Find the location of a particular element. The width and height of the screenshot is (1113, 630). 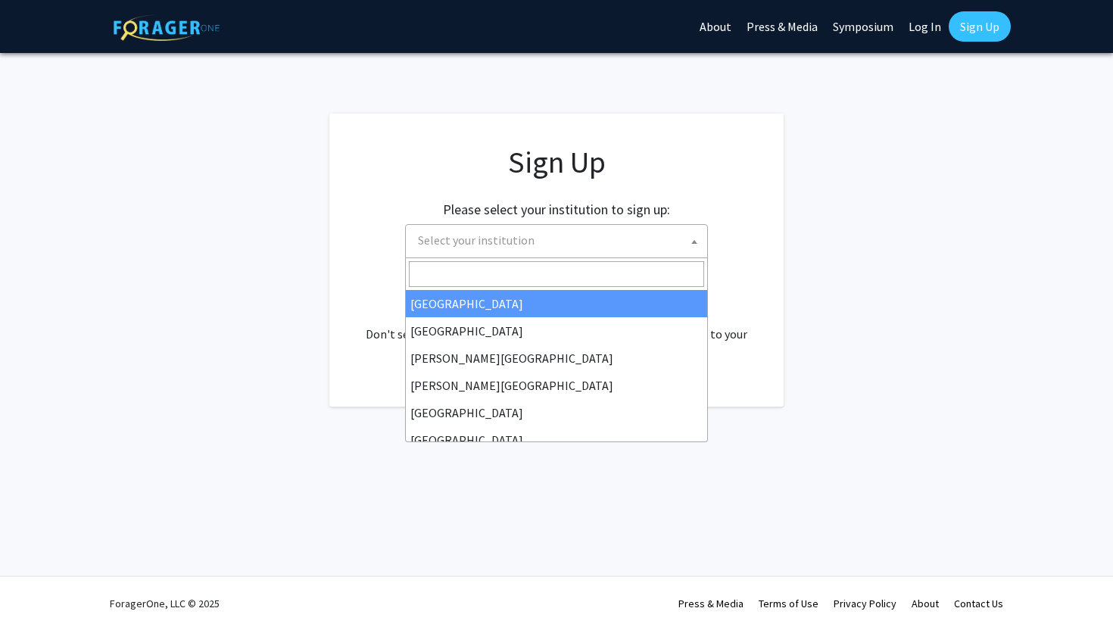

img: ForagerOne Logo is located at coordinates (167, 27).